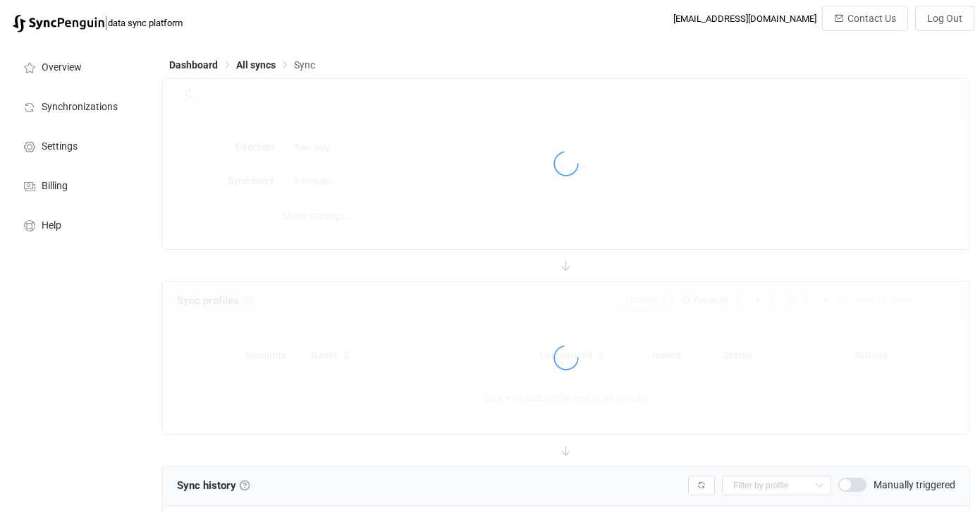 This screenshot has width=980, height=513. What do you see at coordinates (78, 185) in the screenshot?
I see `a: Billing` at bounding box center [78, 185].